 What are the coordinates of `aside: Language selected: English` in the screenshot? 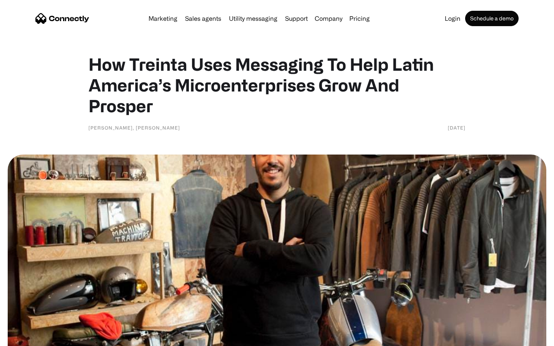 It's located at (27, 338).